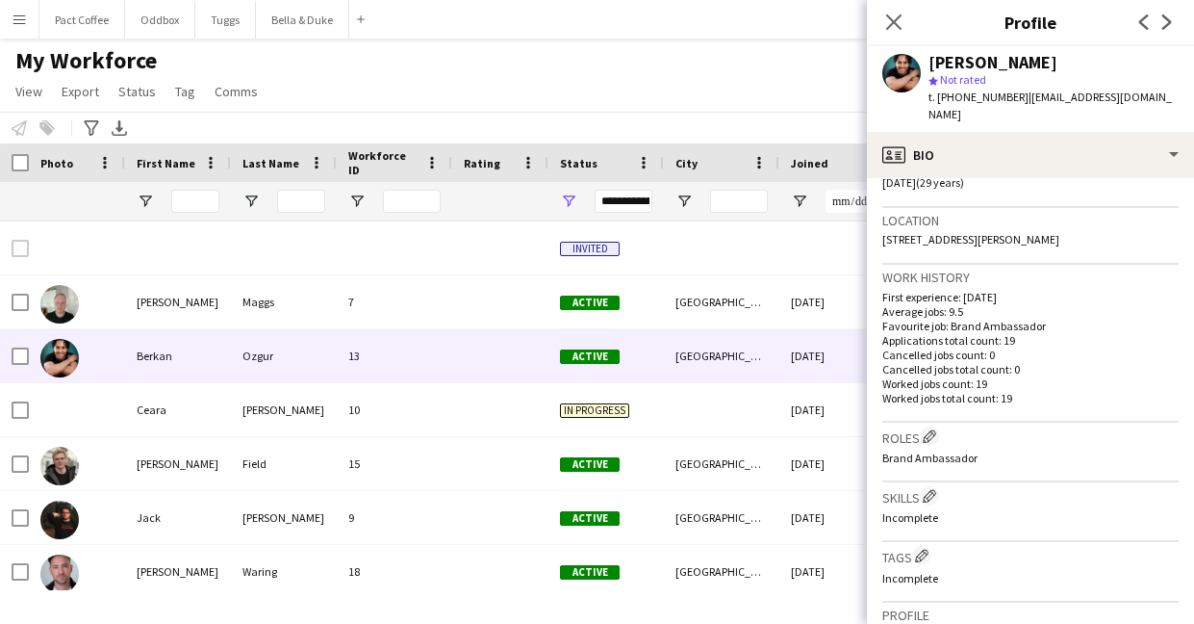 The image size is (1194, 624). What do you see at coordinates (236, 91) in the screenshot?
I see `a: Comms` at bounding box center [236, 91].